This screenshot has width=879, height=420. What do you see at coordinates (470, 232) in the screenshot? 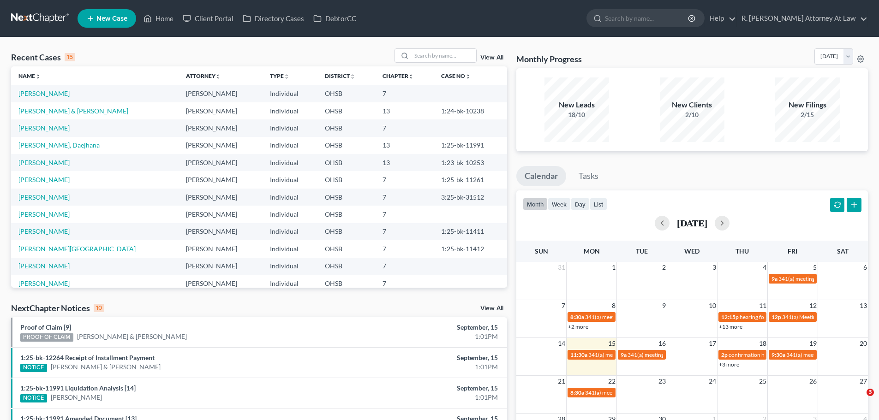
I see `td: 1:25-bk-11411` at bounding box center [470, 232].